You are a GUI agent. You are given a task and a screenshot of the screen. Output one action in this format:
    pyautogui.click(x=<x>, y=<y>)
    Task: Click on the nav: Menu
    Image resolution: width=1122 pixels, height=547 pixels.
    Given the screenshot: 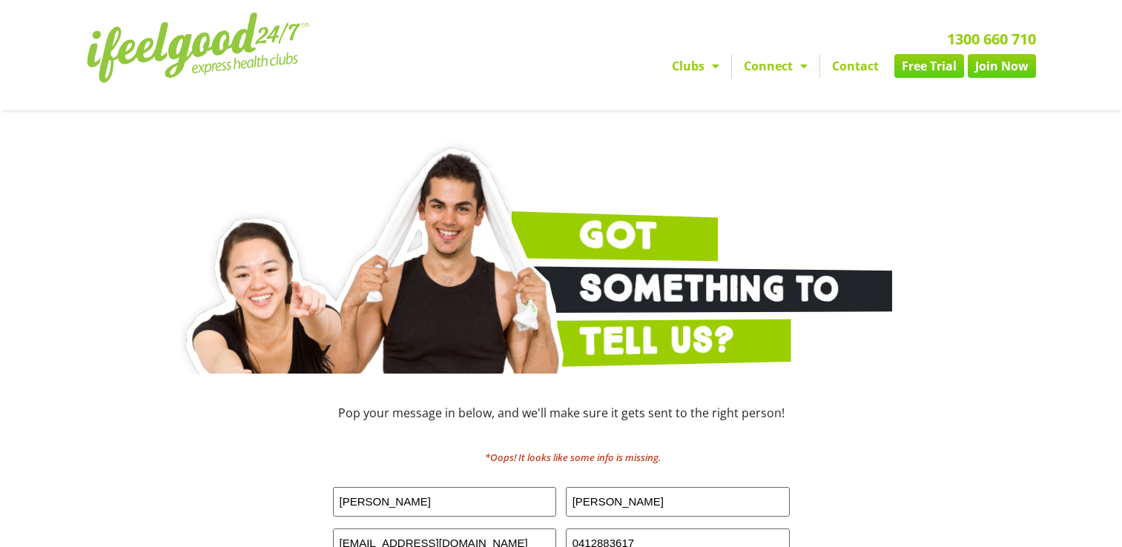 What is the action you would take?
    pyautogui.click(x=729, y=66)
    